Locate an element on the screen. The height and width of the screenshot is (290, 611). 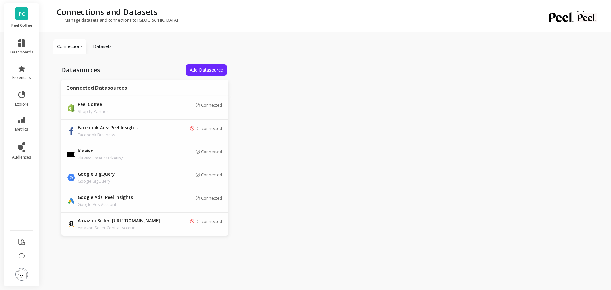
p: Connected Datasources is located at coordinates (96, 88).